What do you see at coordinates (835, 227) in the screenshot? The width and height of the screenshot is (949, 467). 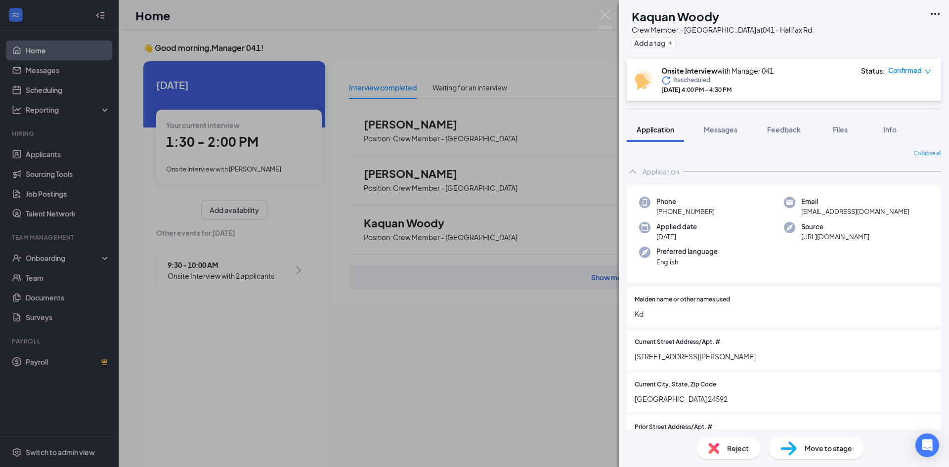 I see `span: Source` at bounding box center [835, 227].